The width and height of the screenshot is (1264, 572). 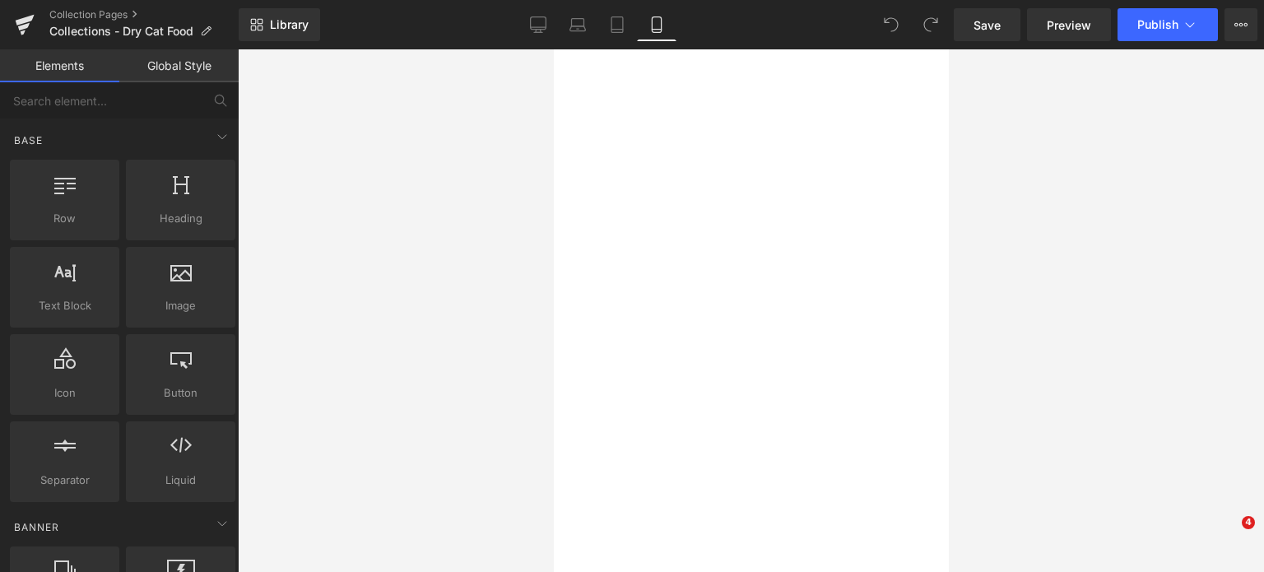 I want to click on span: Icon, so click(x=64, y=392).